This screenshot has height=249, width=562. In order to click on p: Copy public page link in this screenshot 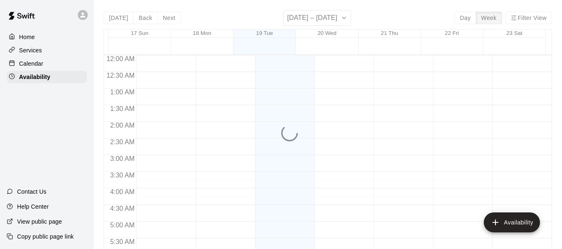, I will do `click(45, 237)`.